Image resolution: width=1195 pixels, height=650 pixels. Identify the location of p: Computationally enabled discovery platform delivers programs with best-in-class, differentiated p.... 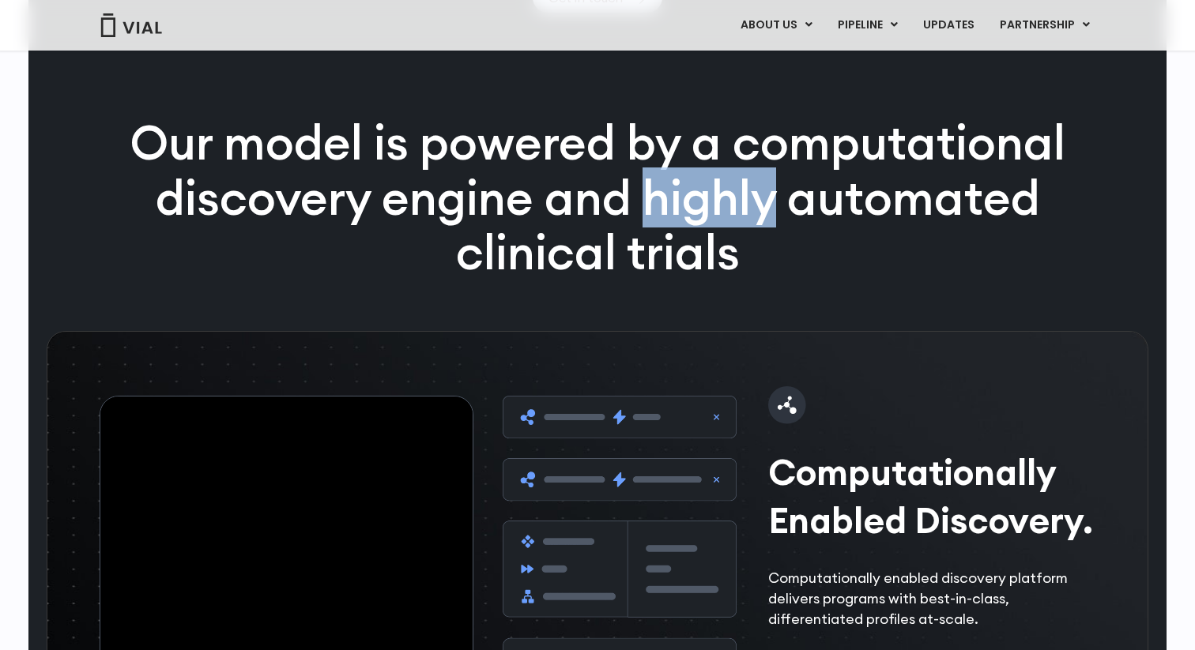
(936, 599).